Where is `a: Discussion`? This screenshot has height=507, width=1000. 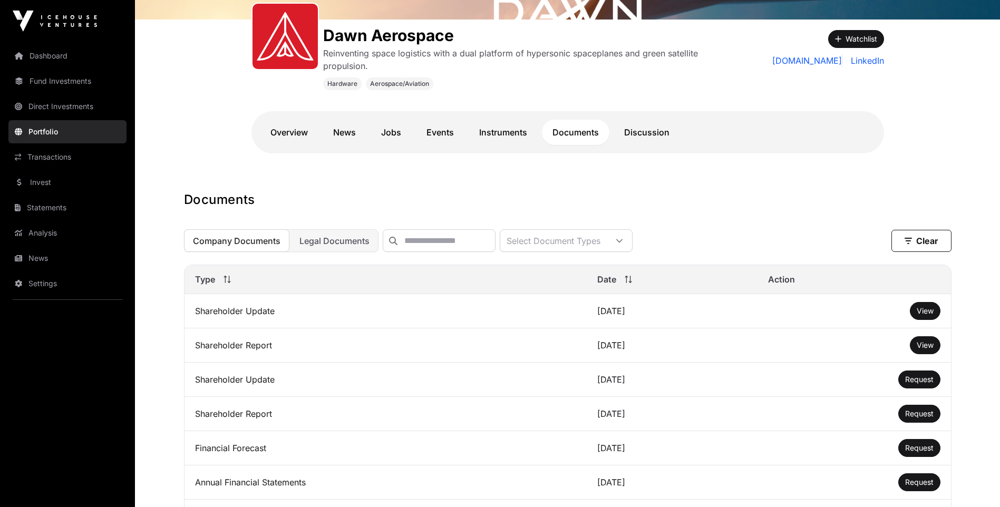
a: Discussion is located at coordinates (647, 132).